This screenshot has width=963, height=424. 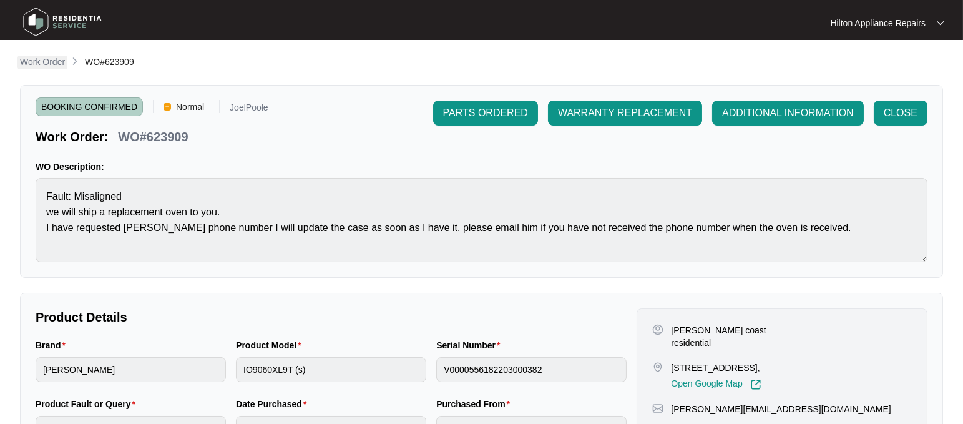 What do you see at coordinates (109, 62) in the screenshot?
I see `span: WO#623909` at bounding box center [109, 62].